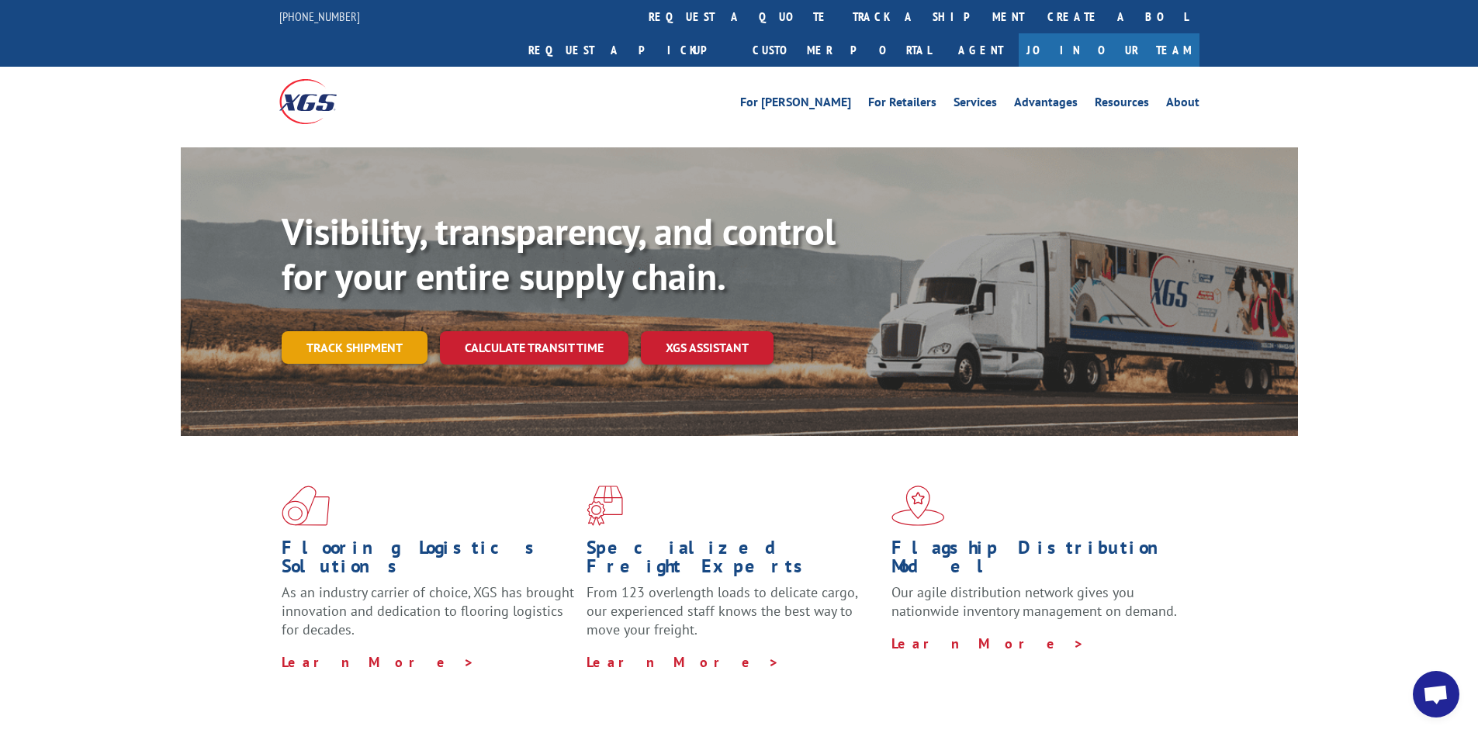 This screenshot has height=733, width=1478. What do you see at coordinates (558, 254) in the screenshot?
I see `b: Visibility, transparency, and control for your entire supply chain.` at bounding box center [558, 254].